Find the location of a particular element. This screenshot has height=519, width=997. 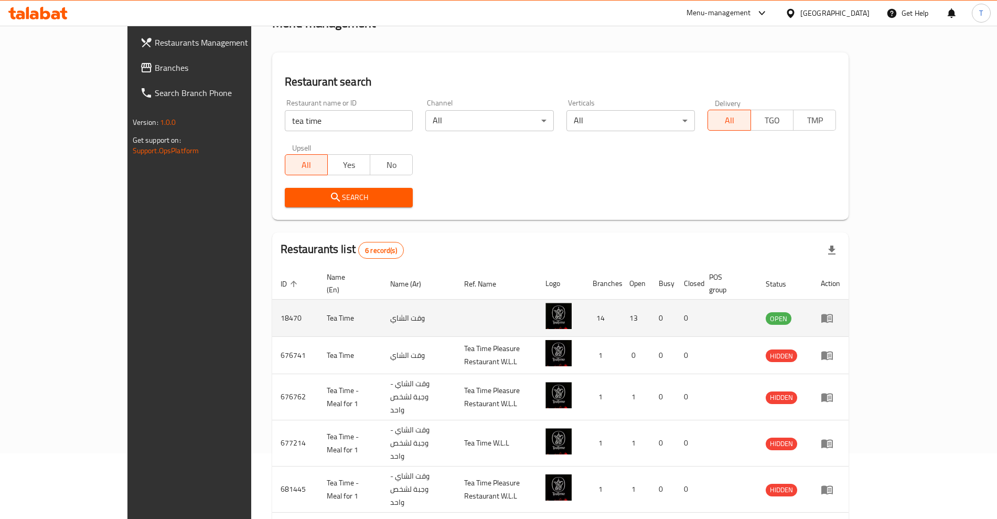

button: No is located at coordinates (391, 165).